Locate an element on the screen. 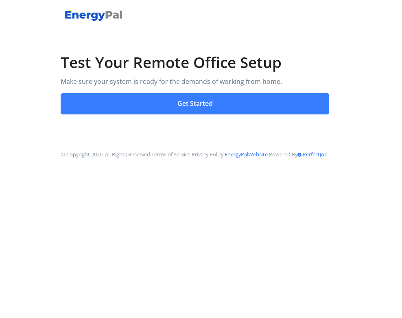 The height and width of the screenshot is (318, 402). img: PerfectJob Logo is located at coordinates (300, 155).